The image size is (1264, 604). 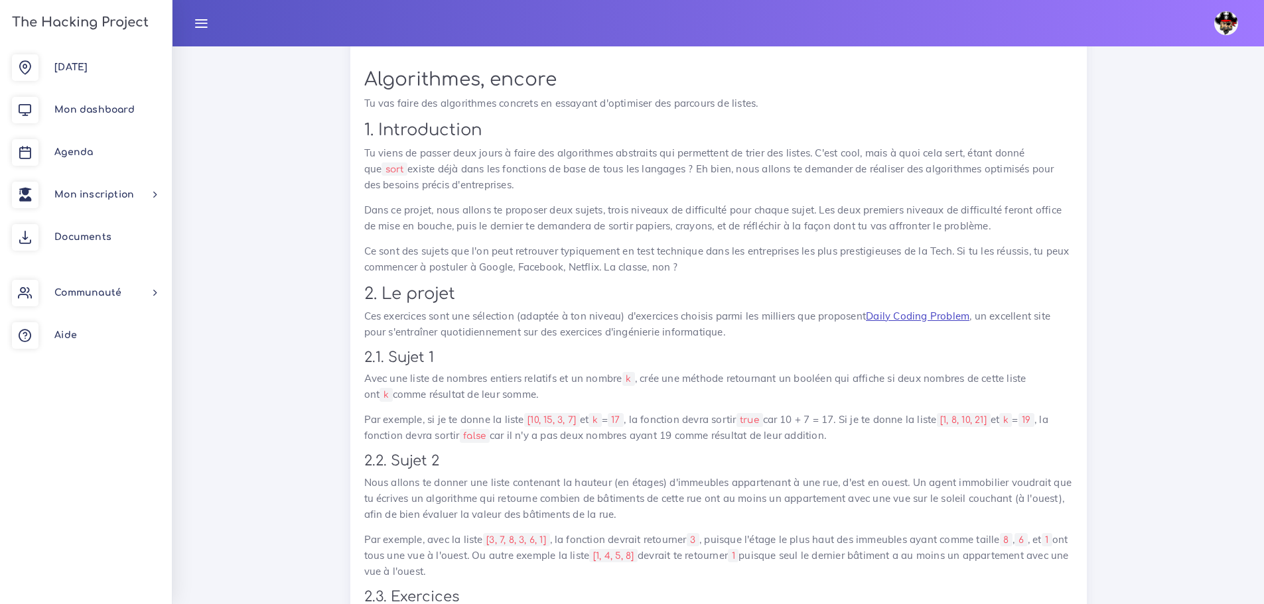 What do you see at coordinates (918, 316) in the screenshot?
I see `a: Daily Coding Problem` at bounding box center [918, 316].